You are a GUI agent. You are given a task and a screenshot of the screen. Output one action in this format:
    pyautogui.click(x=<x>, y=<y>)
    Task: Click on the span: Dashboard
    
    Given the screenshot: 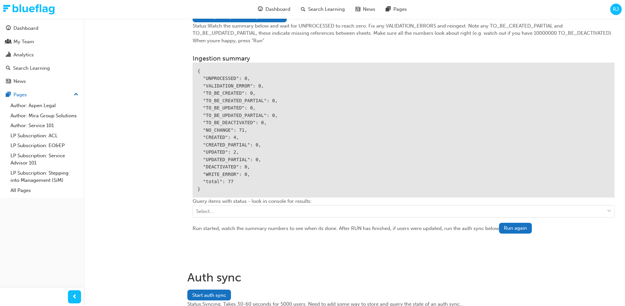 What is the action you would take?
    pyautogui.click(x=278, y=9)
    